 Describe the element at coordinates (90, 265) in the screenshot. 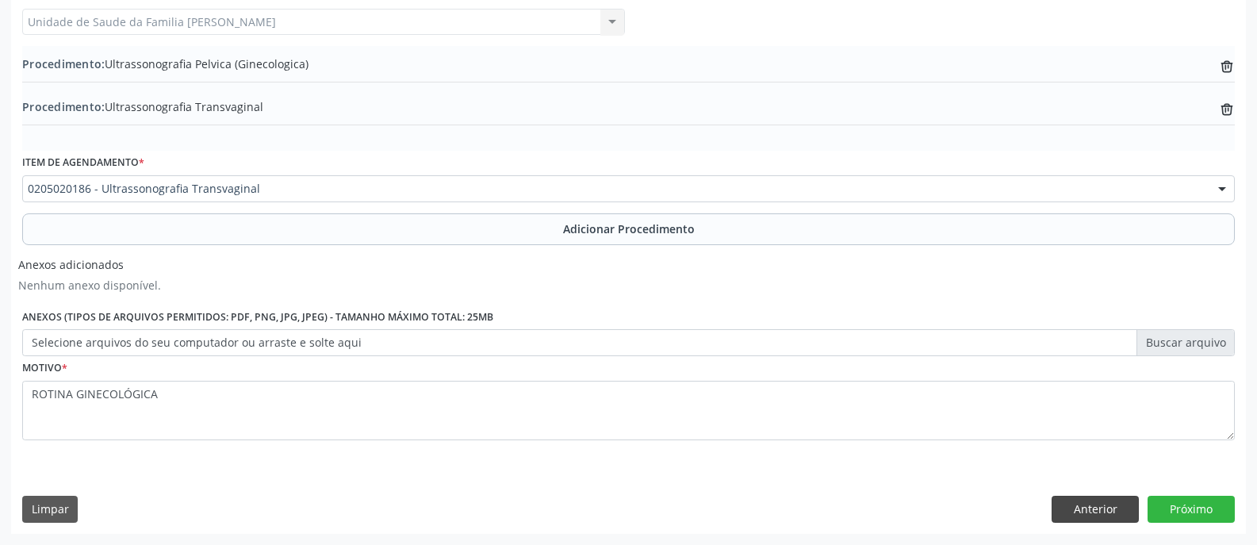

I see `h6: Anexos adicionados` at that location.